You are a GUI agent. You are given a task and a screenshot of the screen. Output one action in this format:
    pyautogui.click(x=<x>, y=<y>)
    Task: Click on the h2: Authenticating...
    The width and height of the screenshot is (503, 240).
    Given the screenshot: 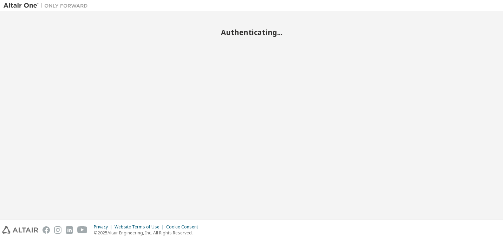 What is the action you would take?
    pyautogui.click(x=252, y=32)
    